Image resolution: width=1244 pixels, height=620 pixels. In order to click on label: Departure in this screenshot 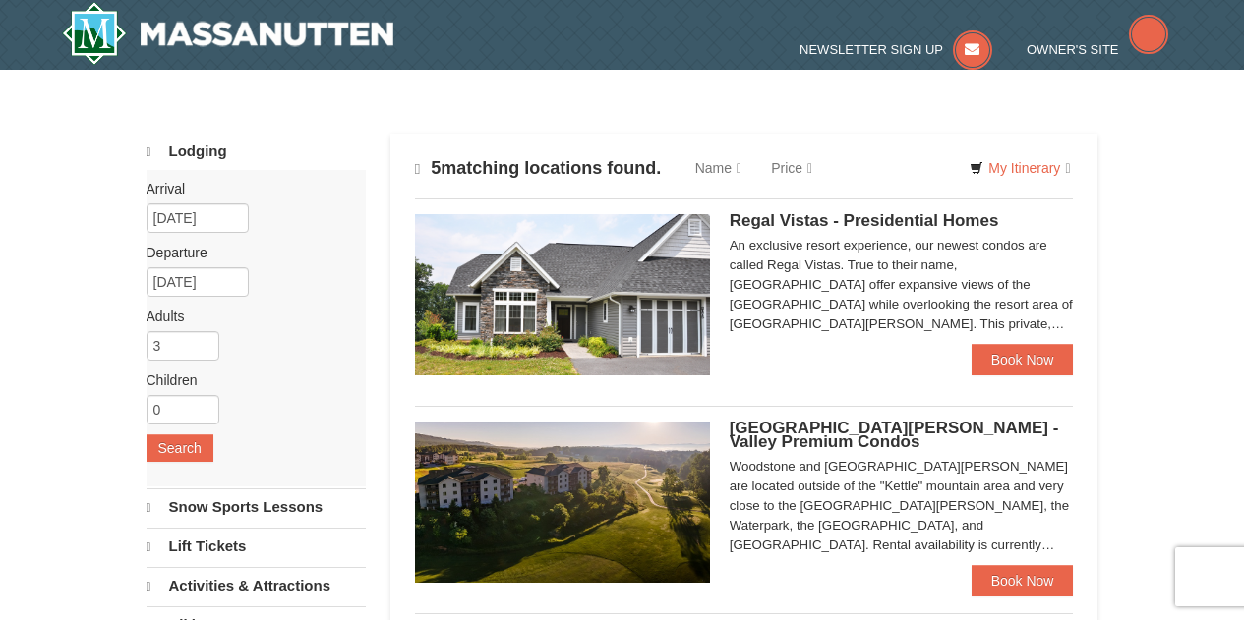, I will do `click(249, 253)`.